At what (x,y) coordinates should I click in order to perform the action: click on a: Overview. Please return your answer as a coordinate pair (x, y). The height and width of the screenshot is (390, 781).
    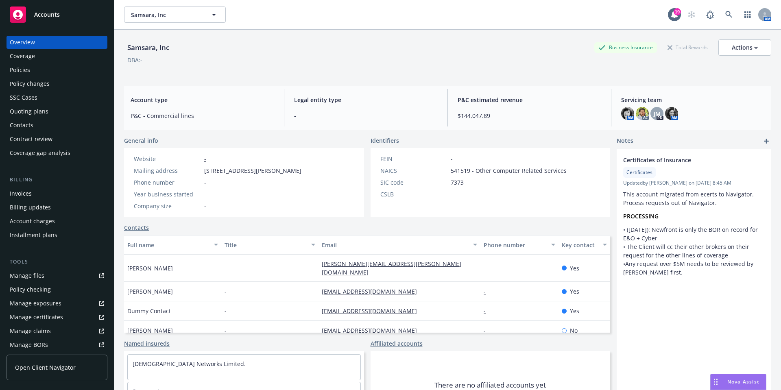
    Looking at the image, I should click on (57, 42).